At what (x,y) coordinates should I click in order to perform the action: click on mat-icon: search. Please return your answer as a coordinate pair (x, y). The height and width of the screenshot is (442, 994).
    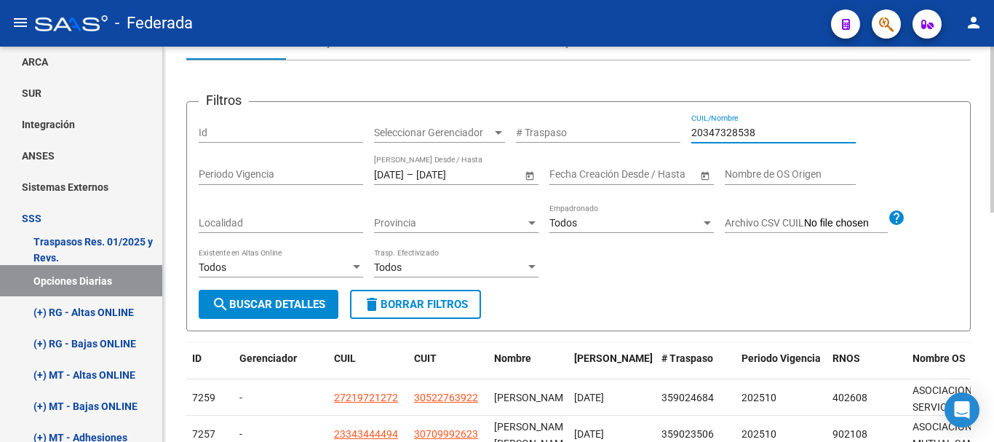
    Looking at the image, I should click on (220, 304).